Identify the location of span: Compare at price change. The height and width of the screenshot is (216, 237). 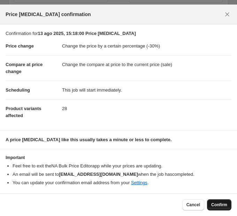
(24, 68).